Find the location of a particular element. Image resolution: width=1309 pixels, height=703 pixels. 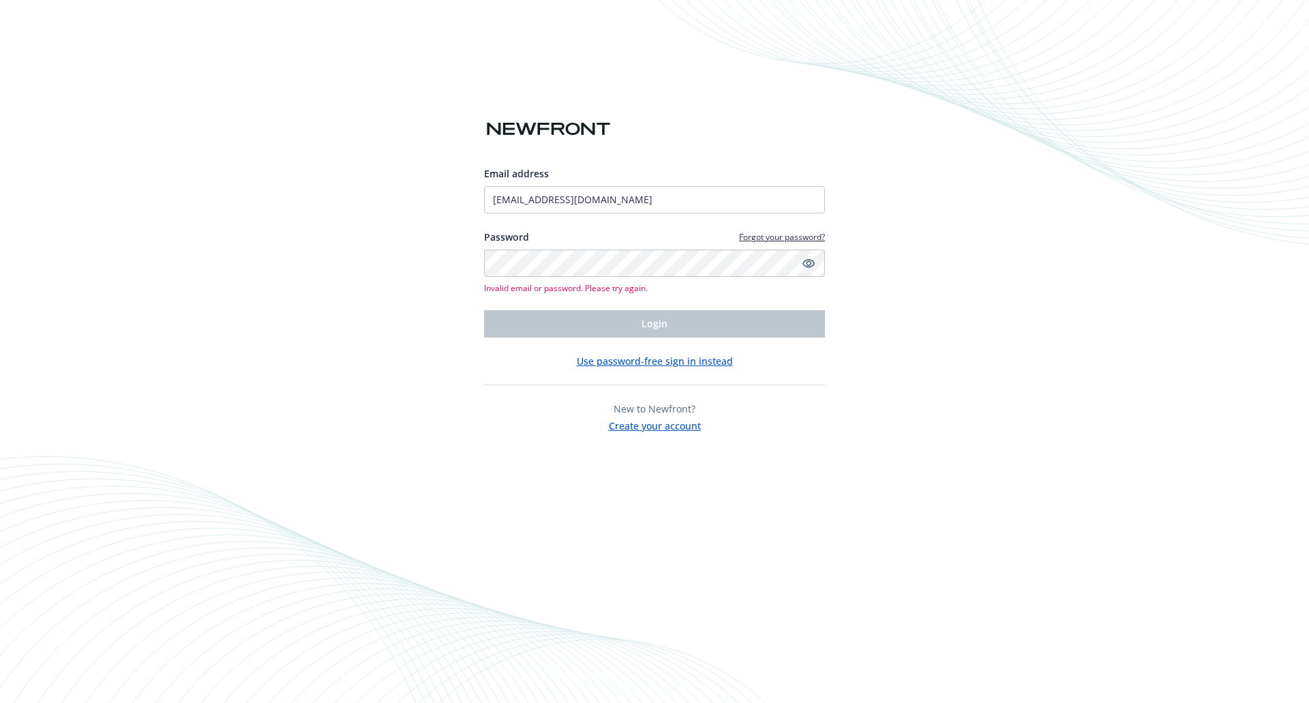

a: Forgot your password? is located at coordinates (782, 237).